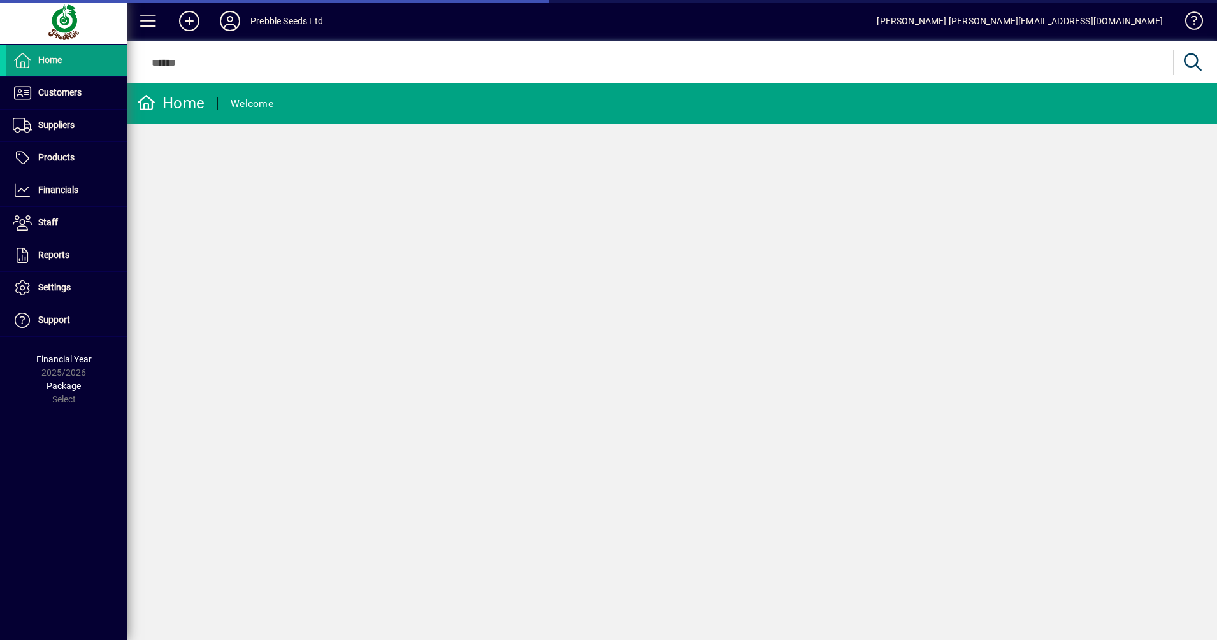  I want to click on button: Add, so click(189, 21).